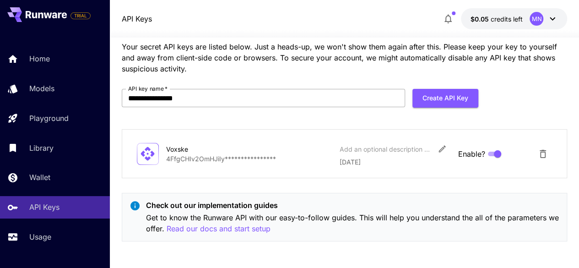 The width and height of the screenshot is (579, 268). I want to click on button: $0.0461MN, so click(514, 19).